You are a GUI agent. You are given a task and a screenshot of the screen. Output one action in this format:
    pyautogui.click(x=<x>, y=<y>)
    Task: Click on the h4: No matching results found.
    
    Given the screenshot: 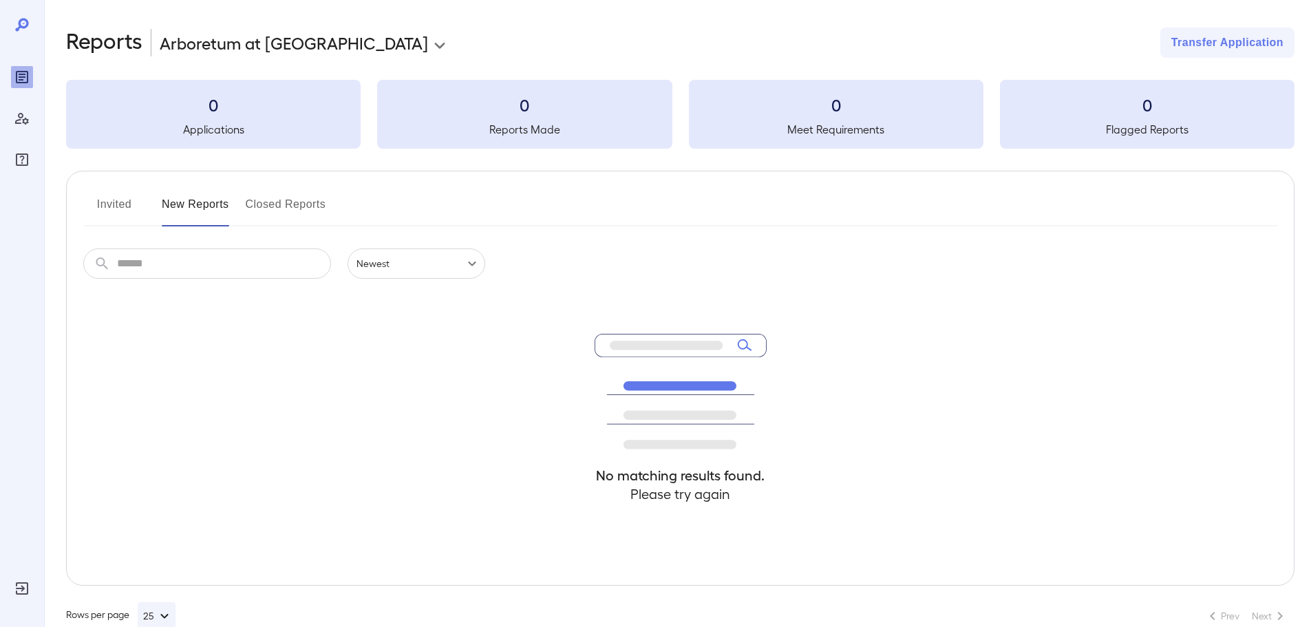 What is the action you would take?
    pyautogui.click(x=681, y=475)
    